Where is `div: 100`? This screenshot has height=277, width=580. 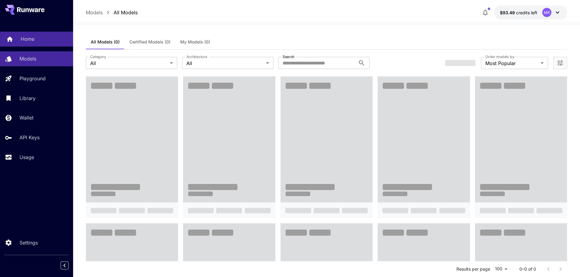 div: 100 is located at coordinates (501, 269).